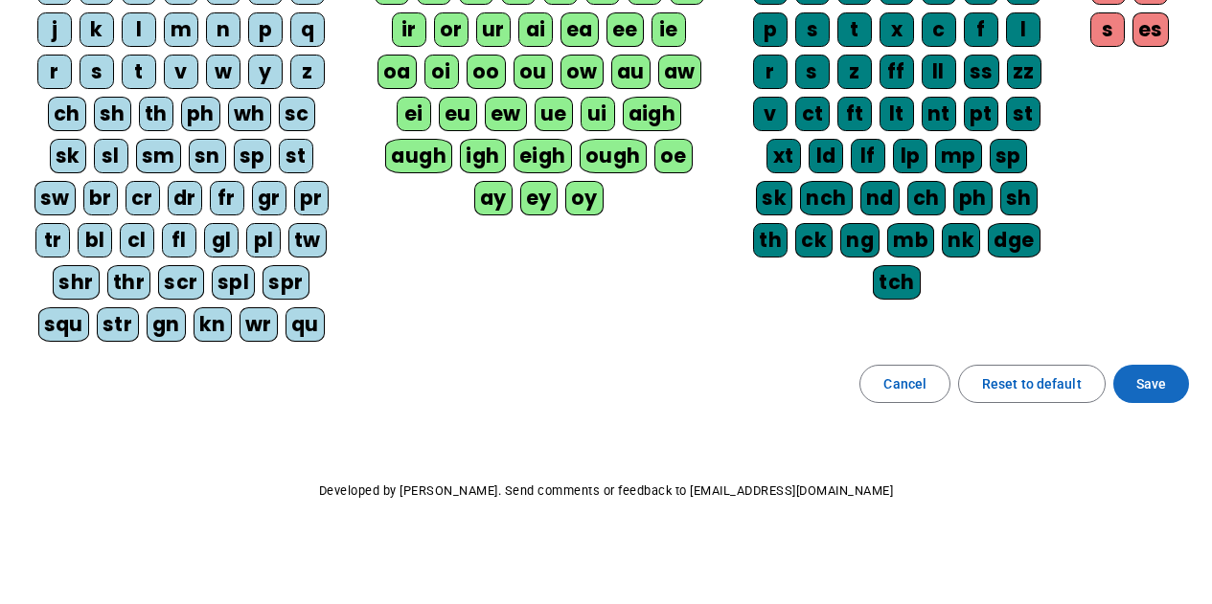 The height and width of the screenshot is (604, 1212). What do you see at coordinates (939, 114) in the screenshot?
I see `div: nt` at bounding box center [939, 114].